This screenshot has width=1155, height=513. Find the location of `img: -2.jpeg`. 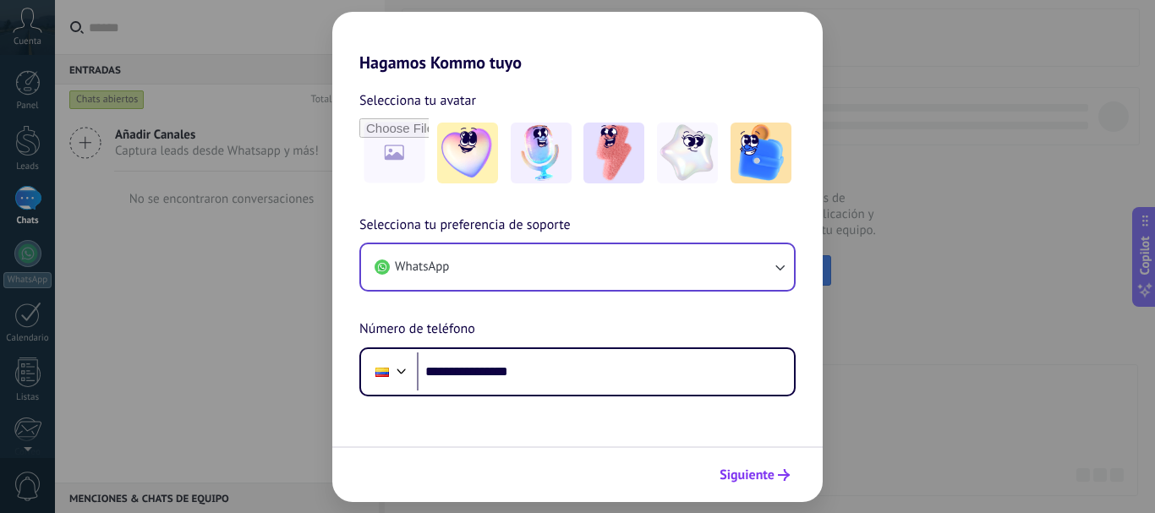

img: -2.jpeg is located at coordinates (541, 153).